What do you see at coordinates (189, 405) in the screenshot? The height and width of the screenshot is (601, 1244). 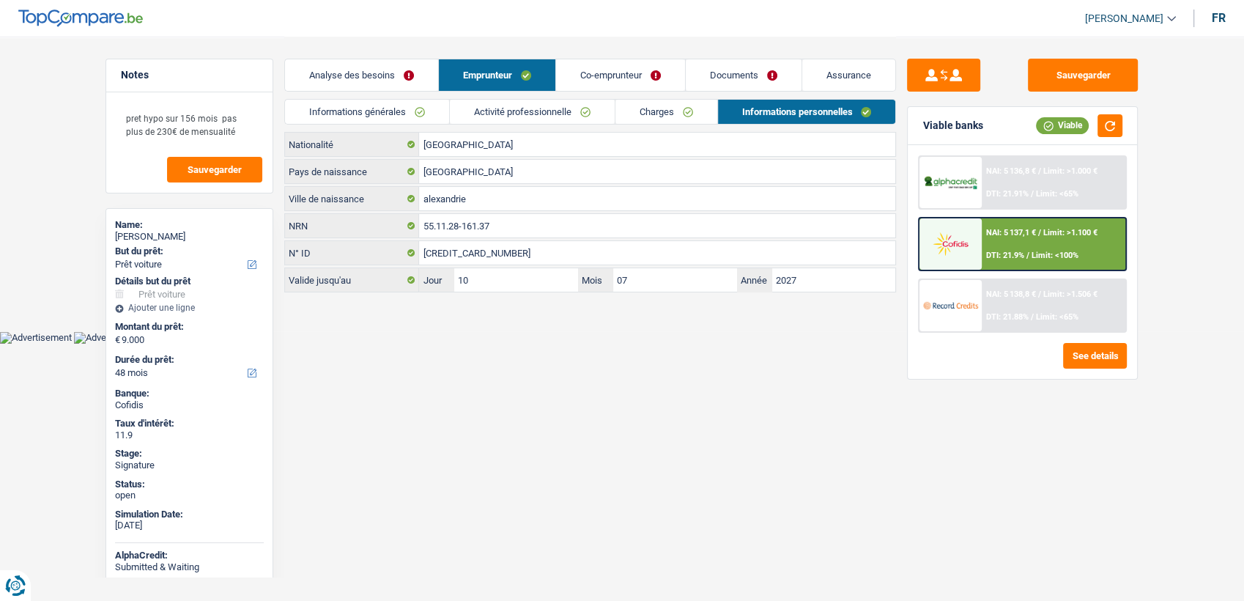 I see `div: Cofidis` at bounding box center [189, 405].